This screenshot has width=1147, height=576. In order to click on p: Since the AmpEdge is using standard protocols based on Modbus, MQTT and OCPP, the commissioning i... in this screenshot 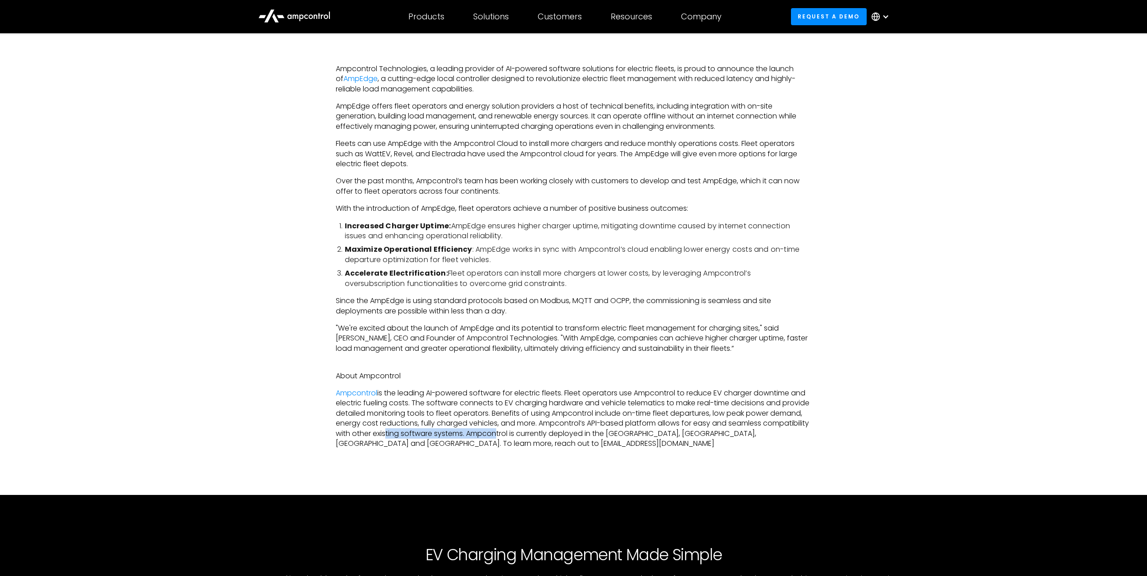, I will do `click(574, 306)`.